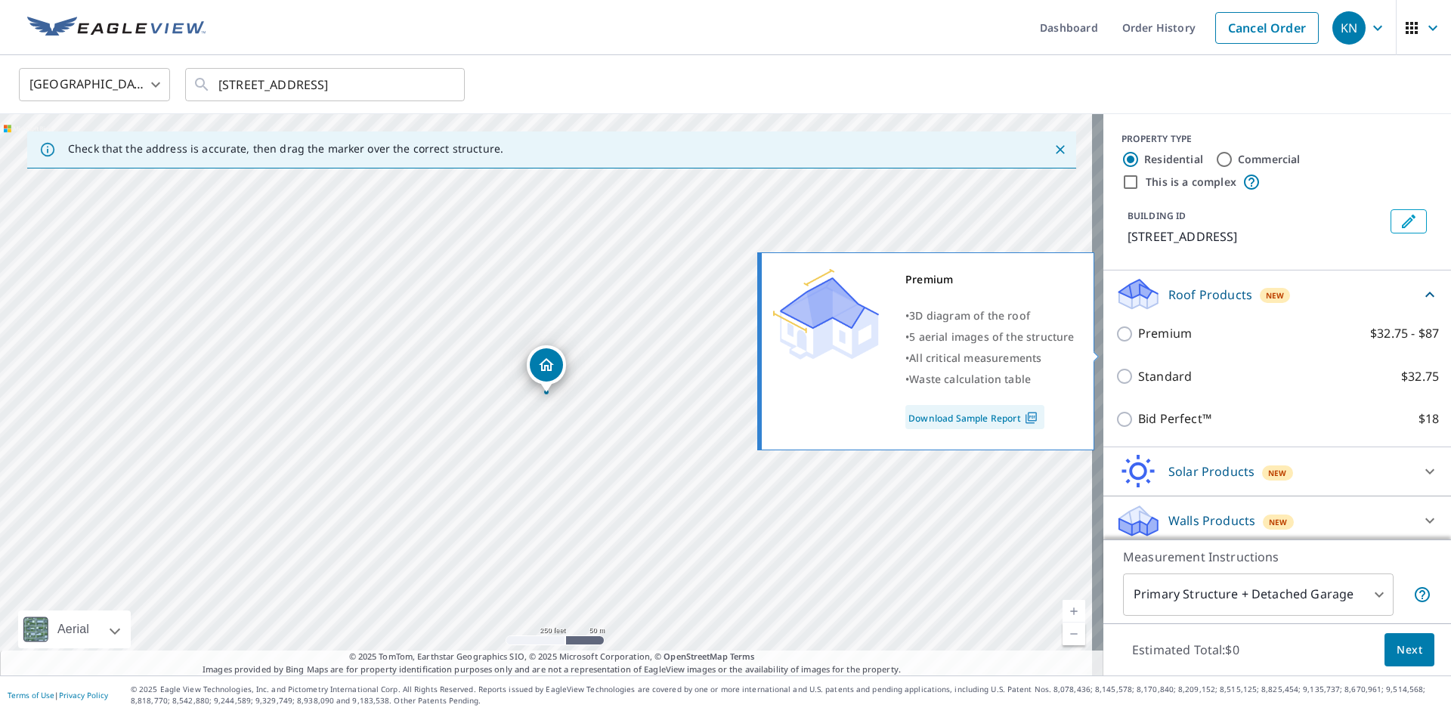 This screenshot has width=1451, height=714. Describe the element at coordinates (1165, 333) in the screenshot. I see `p: Premium` at that location.